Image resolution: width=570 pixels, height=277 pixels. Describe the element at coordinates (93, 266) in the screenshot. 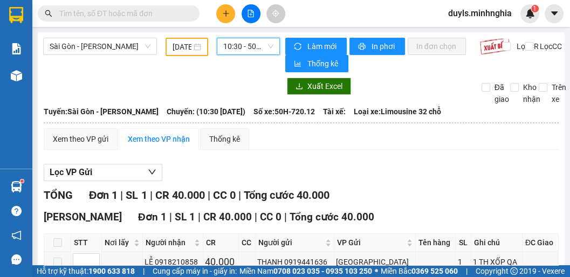

I see `span: Decrease Value` at that location.